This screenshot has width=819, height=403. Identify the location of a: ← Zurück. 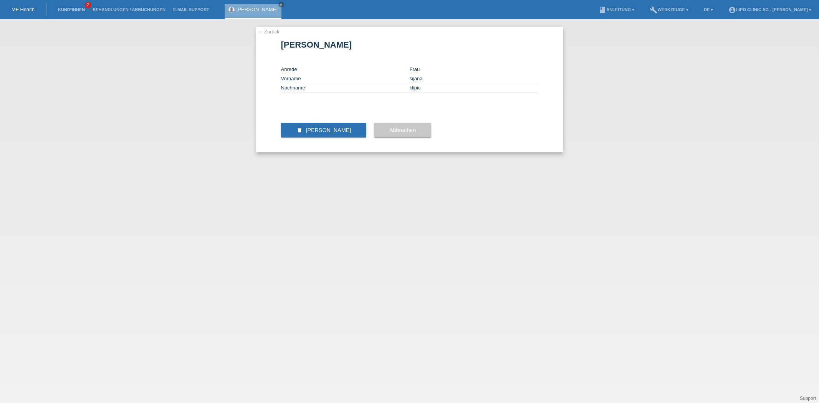
(269, 31).